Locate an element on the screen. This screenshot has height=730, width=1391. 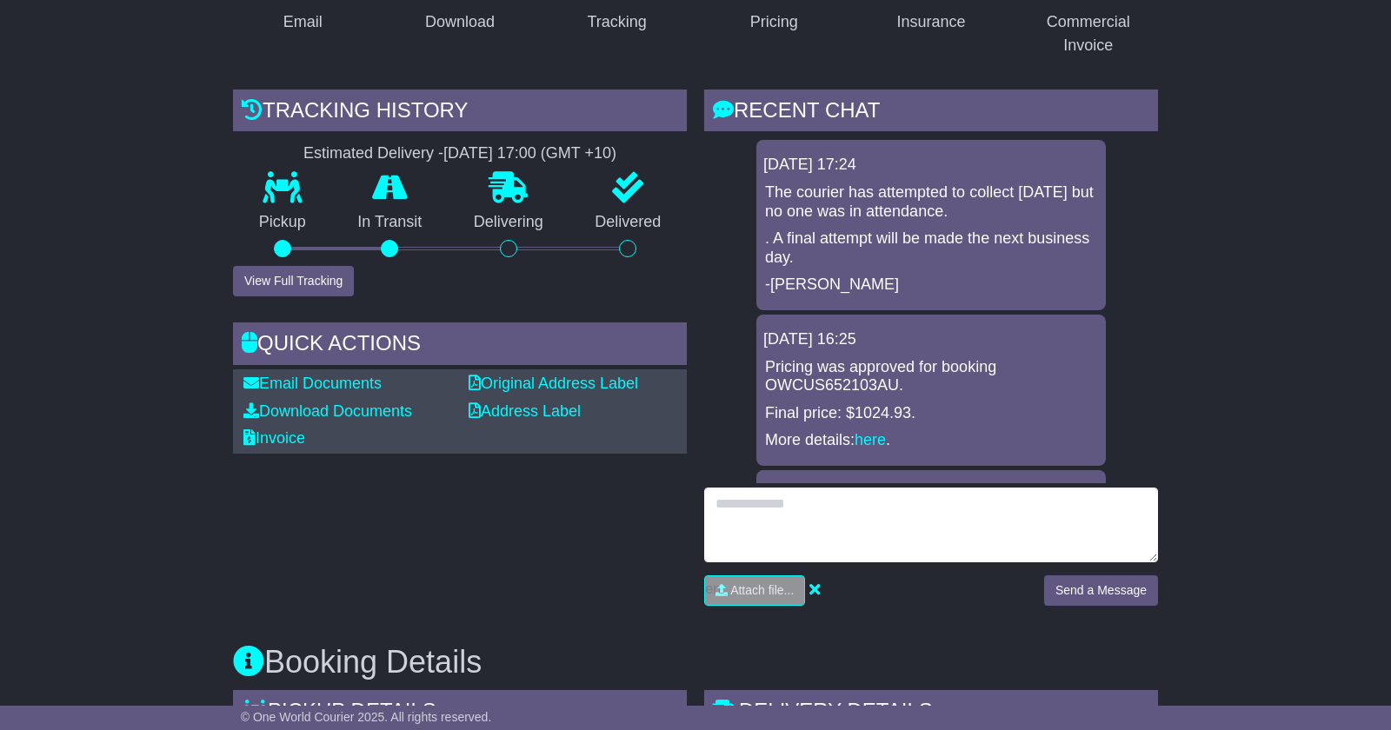
a: Download Documents is located at coordinates (328, 411).